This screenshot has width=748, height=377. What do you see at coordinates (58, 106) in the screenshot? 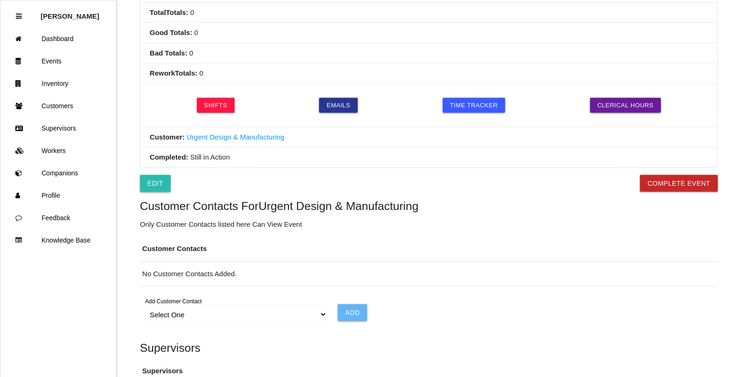
I see `a: Customers` at bounding box center [58, 106].